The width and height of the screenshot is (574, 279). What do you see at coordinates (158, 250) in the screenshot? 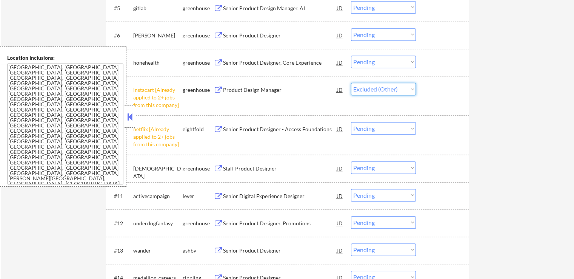
I see `div: wander` at bounding box center [158, 250].